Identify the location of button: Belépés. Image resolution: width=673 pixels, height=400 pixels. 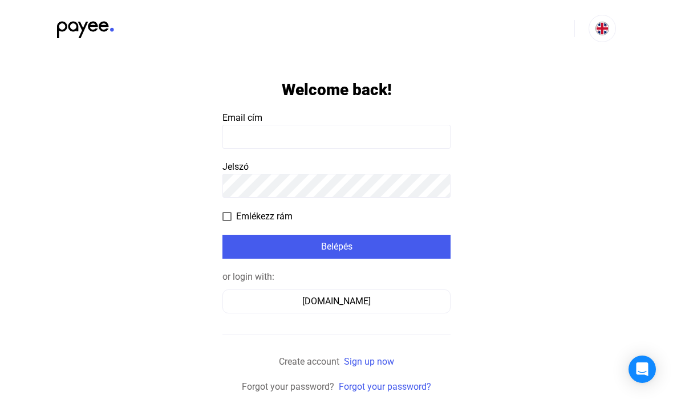
(337, 247).